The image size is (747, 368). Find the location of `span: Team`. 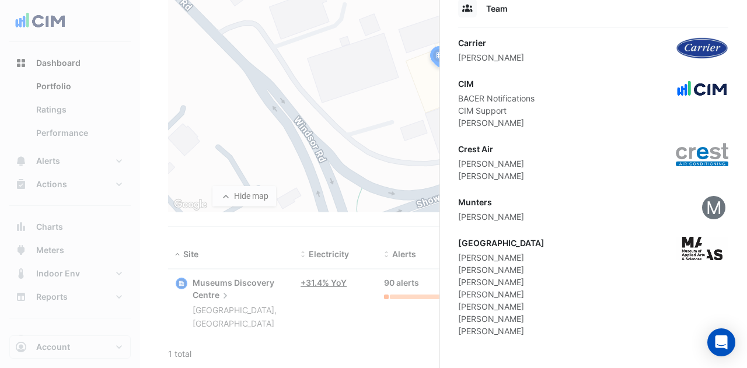

span: Team is located at coordinates (497, 8).